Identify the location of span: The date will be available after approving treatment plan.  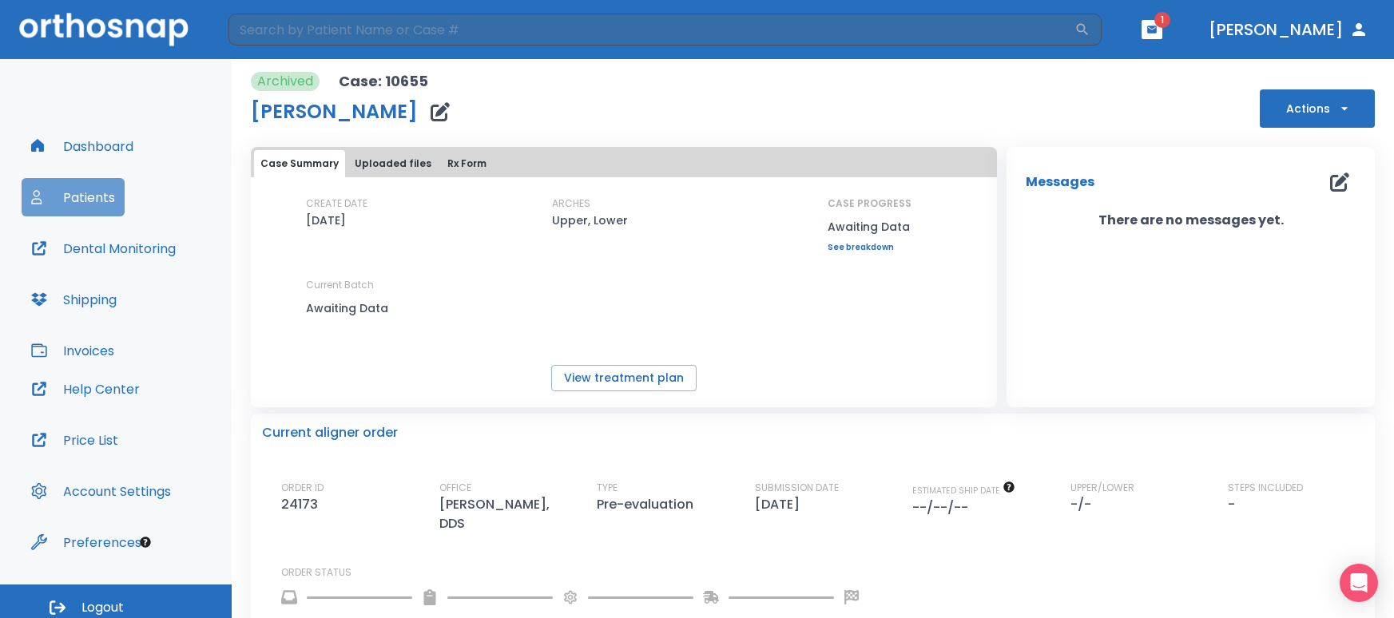
(963, 490).